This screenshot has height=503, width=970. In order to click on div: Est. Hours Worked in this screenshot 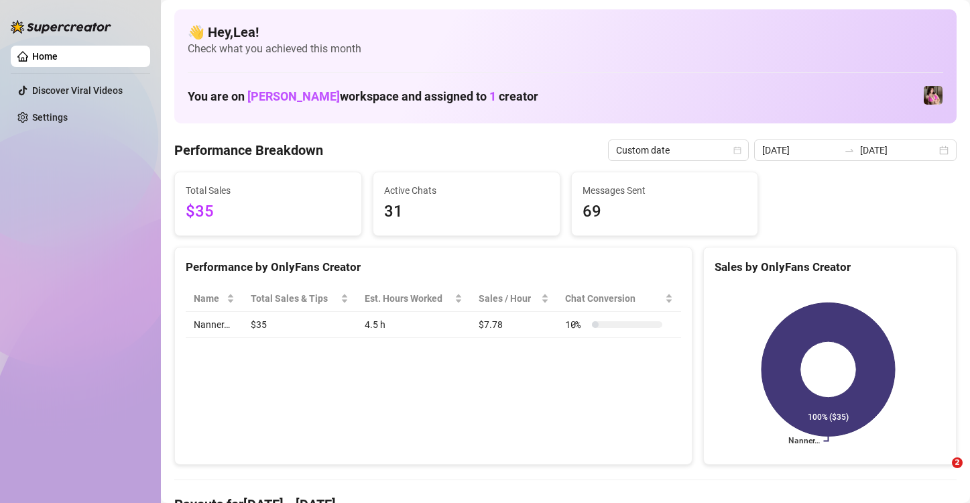, I will do `click(408, 298)`.